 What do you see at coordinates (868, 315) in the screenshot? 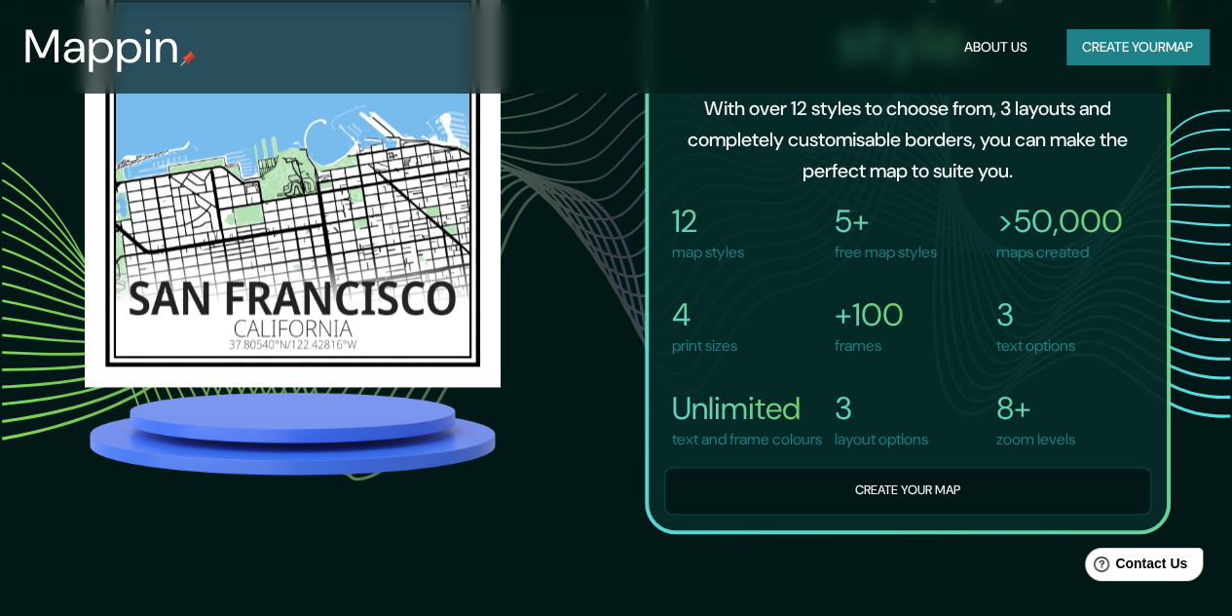
I see `h4: +100` at bounding box center [868, 315].